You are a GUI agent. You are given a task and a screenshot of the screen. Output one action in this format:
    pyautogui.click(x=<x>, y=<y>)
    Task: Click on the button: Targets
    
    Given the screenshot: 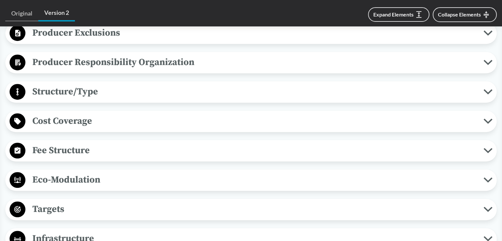 What is the action you would take?
    pyautogui.click(x=251, y=209)
    